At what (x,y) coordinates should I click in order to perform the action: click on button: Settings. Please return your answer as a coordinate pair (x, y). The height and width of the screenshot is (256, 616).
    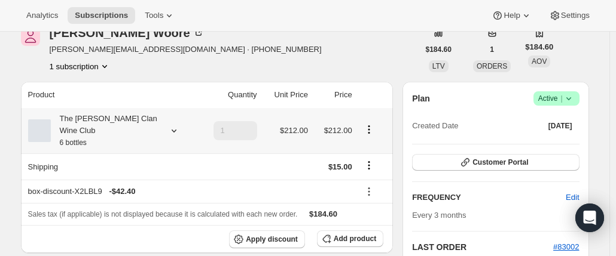
    Looking at the image, I should click on (569, 16).